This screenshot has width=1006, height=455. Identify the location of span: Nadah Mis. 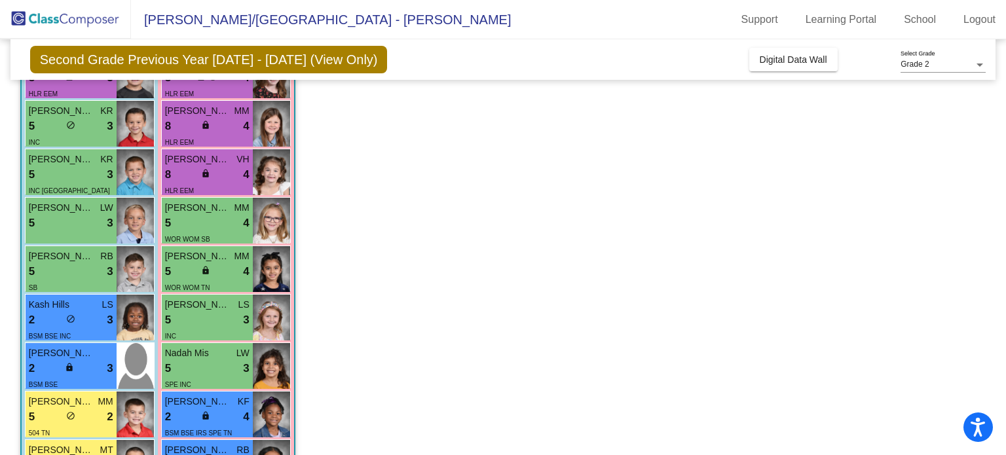
(198, 353).